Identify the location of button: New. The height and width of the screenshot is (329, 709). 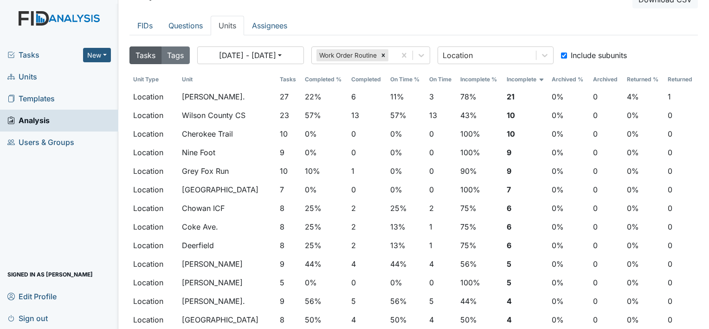
(97, 55).